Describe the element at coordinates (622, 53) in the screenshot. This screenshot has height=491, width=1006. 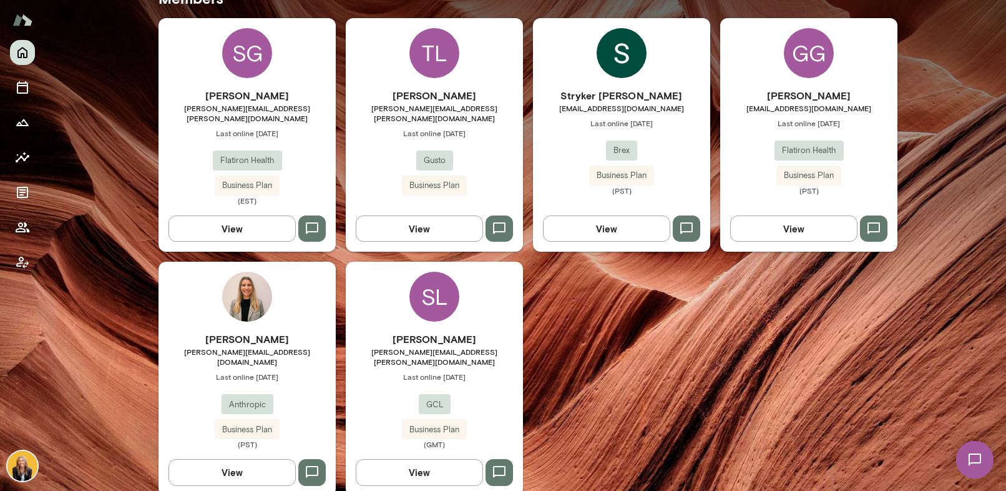
I see `img: Stryker Mott` at that location.